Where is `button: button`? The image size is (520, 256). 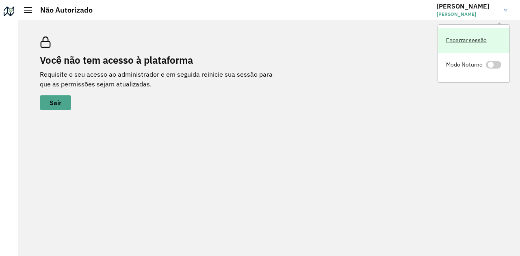 button: button is located at coordinates (55, 103).